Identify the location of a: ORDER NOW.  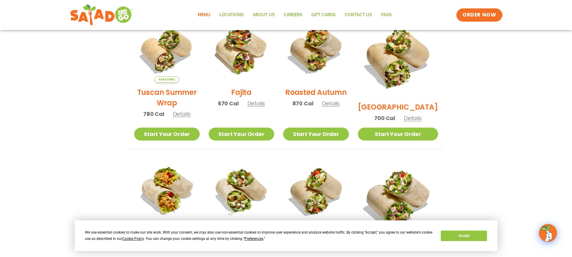
(479, 15).